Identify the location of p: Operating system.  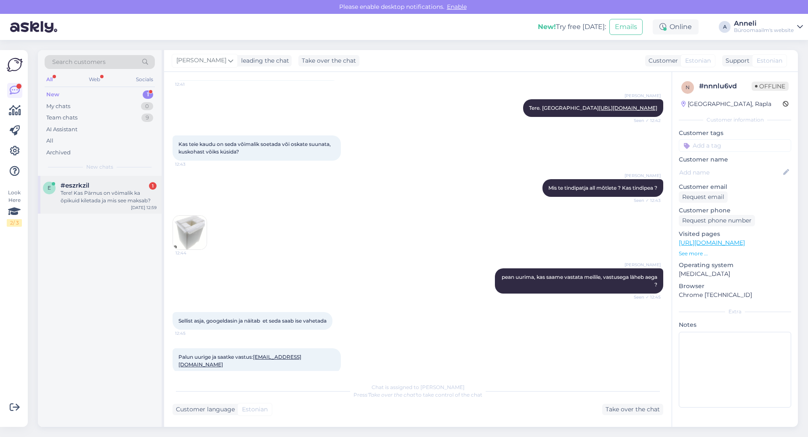
(735, 265).